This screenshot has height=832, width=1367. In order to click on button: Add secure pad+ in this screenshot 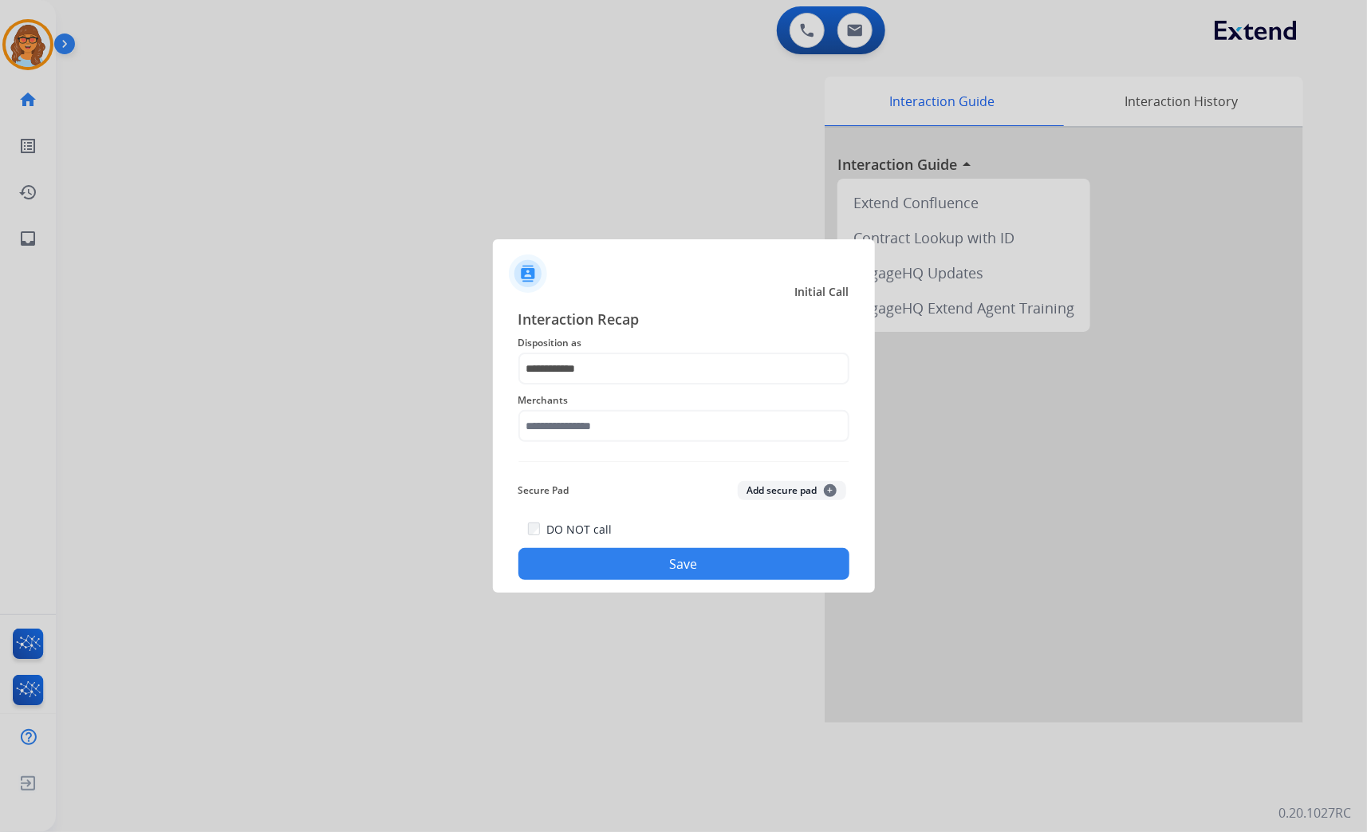, I will do `click(792, 491)`.